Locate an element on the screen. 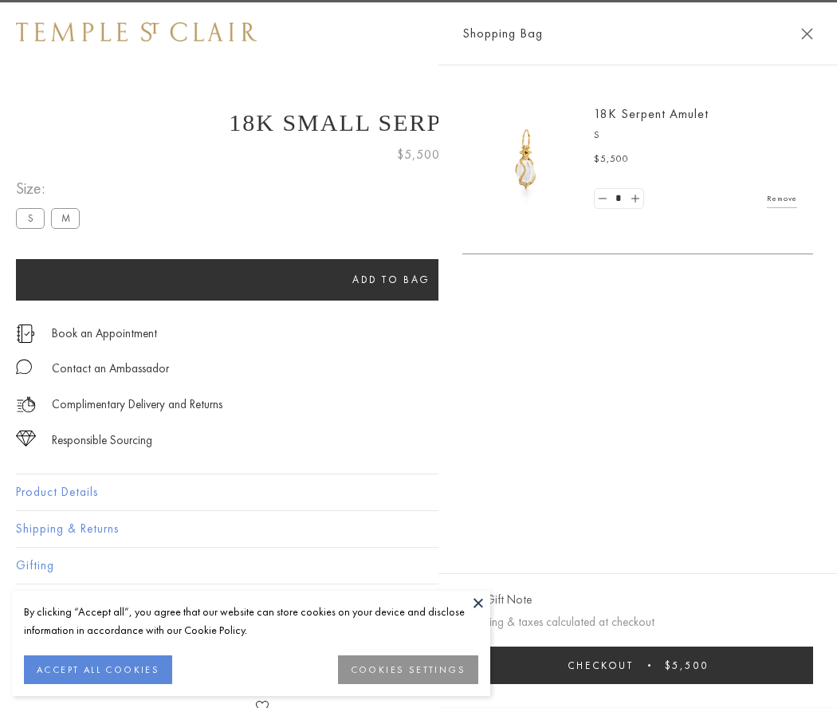  button: Product Details is located at coordinates (419, 492).